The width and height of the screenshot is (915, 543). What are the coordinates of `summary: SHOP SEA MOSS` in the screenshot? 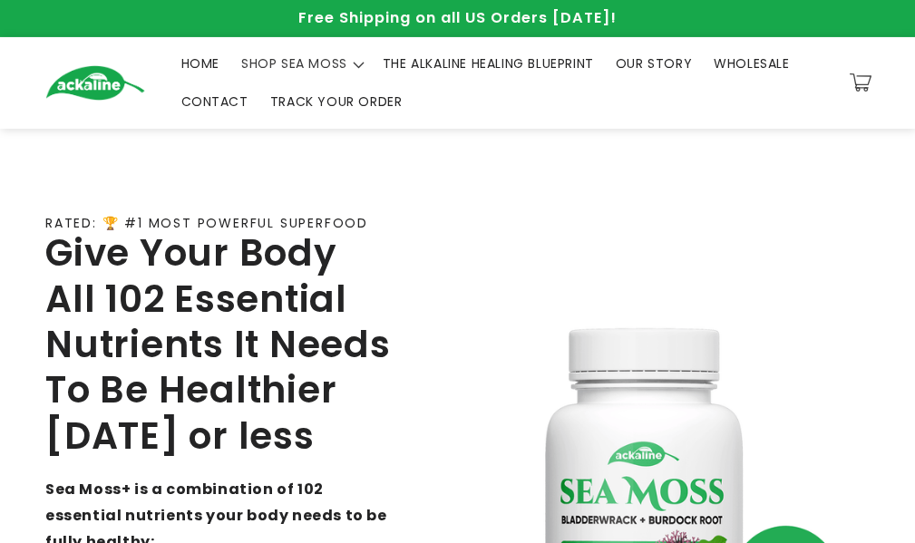 It's located at (301, 63).